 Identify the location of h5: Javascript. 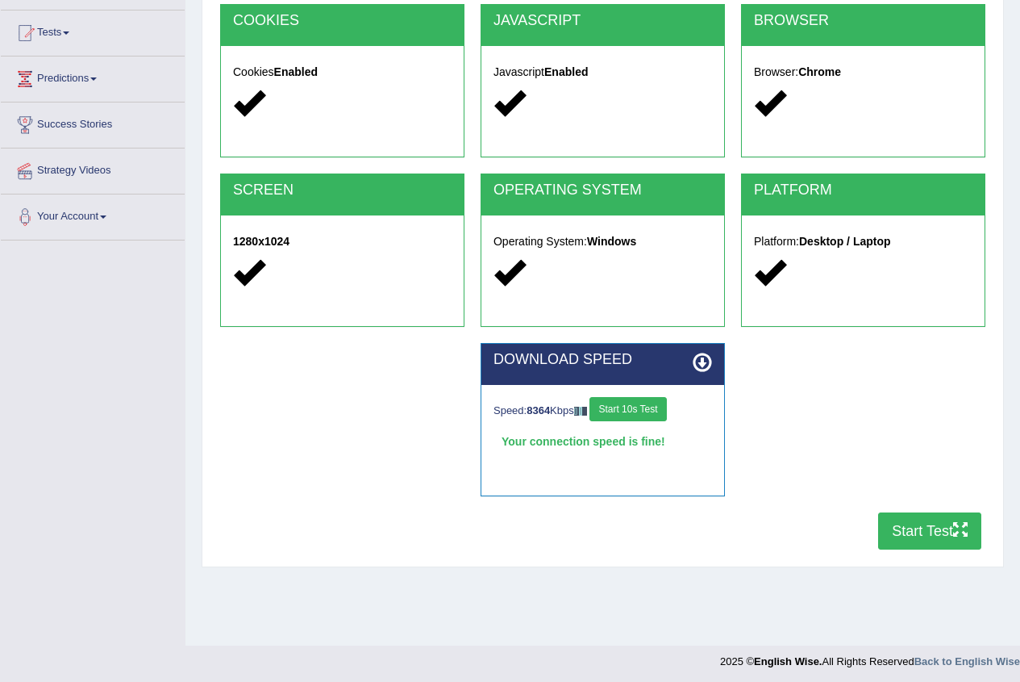
(602, 72).